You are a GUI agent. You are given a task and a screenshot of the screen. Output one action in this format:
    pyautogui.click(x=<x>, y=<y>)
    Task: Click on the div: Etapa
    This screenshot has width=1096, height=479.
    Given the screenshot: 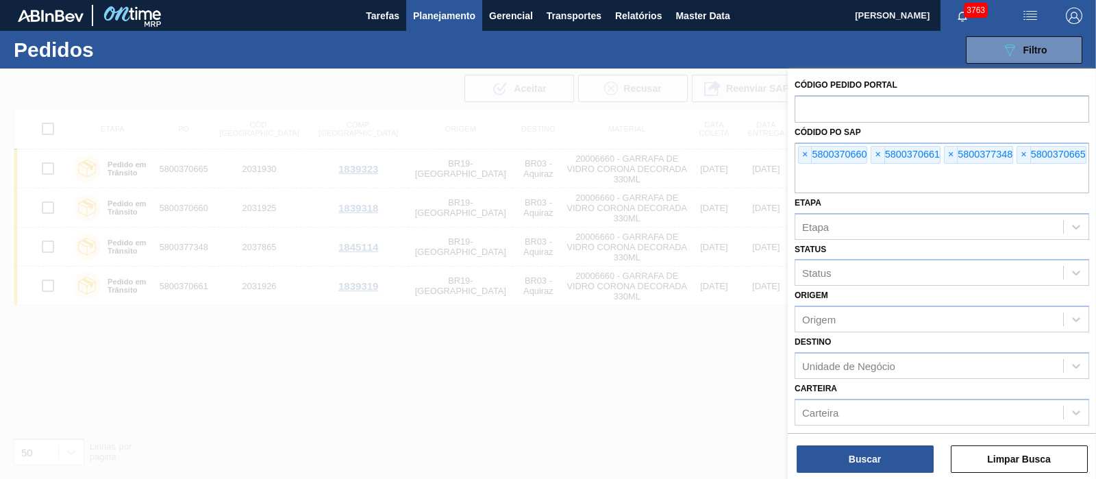 What is the action you would take?
    pyautogui.click(x=815, y=226)
    